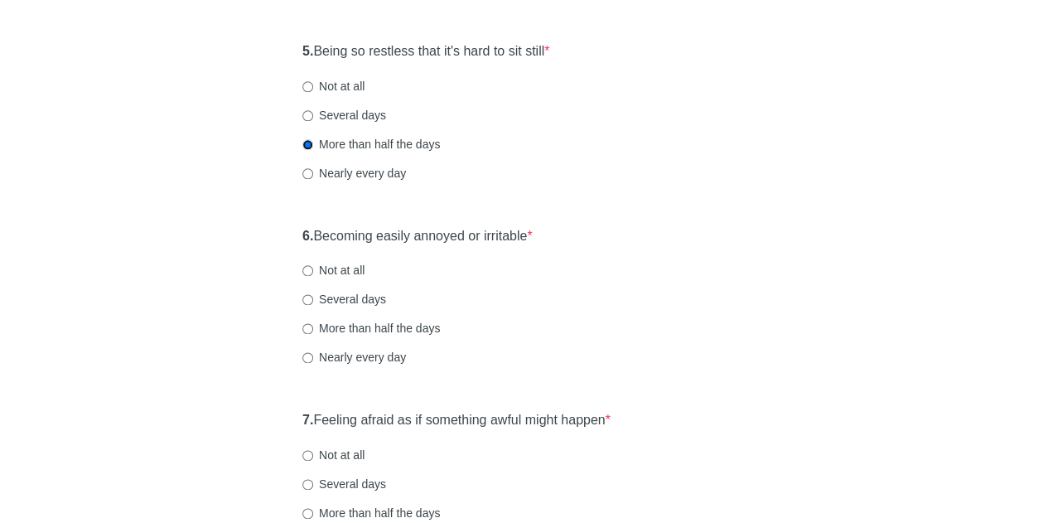 The height and width of the screenshot is (523, 1048). Describe the element at coordinates (307, 419) in the screenshot. I see `strong: 7.` at that location.